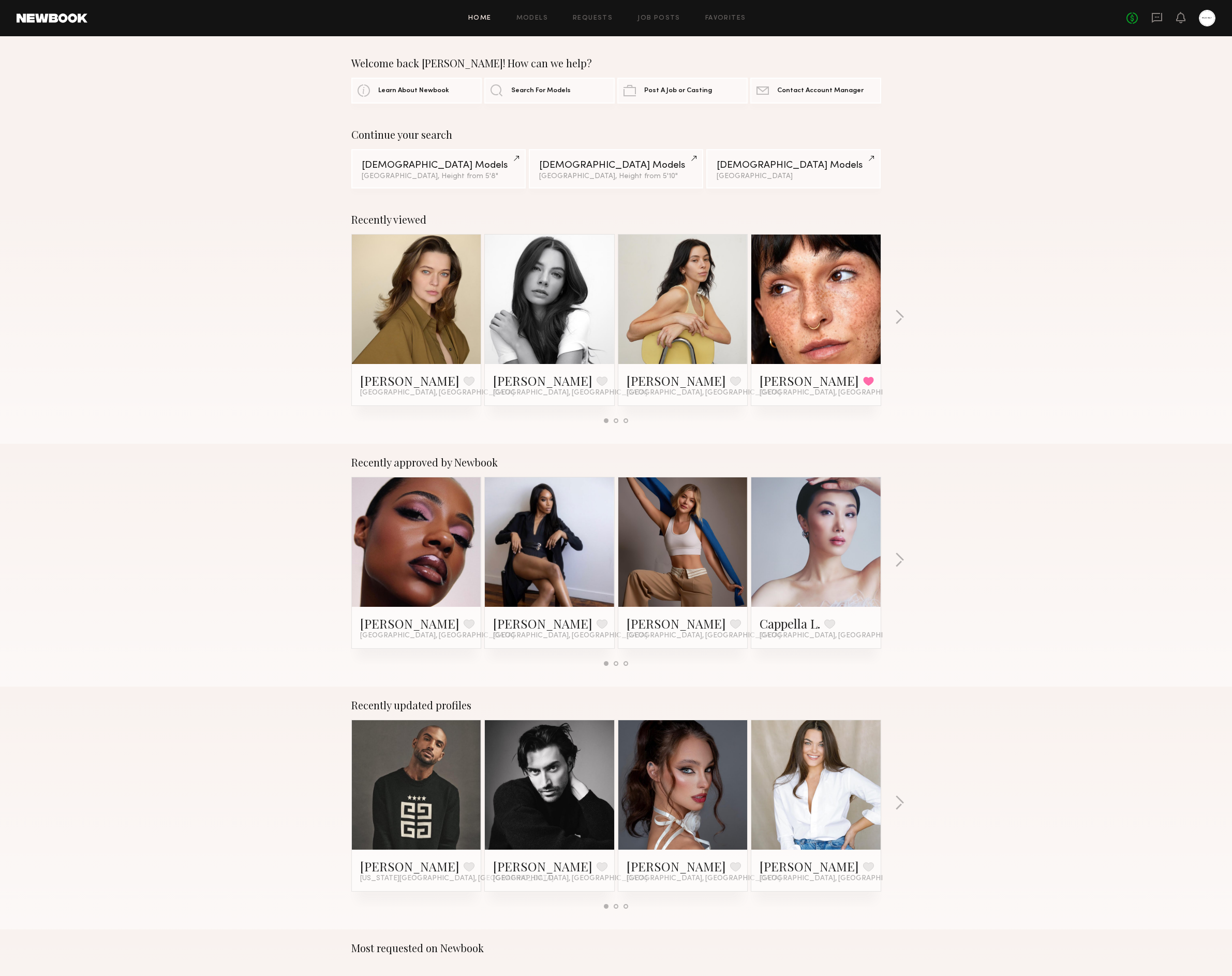  I want to click on span: Contact Account Manager, so click(820, 91).